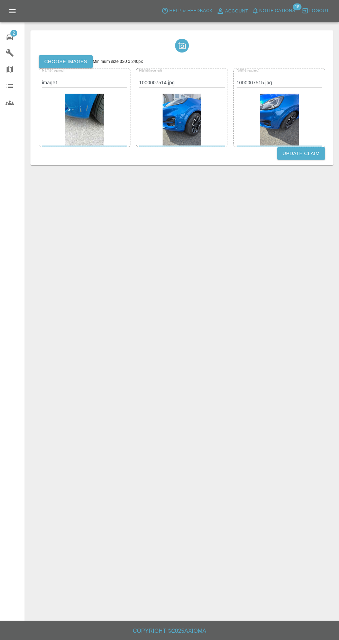  Describe the element at coordinates (297, 7) in the screenshot. I see `span: 18` at that location.